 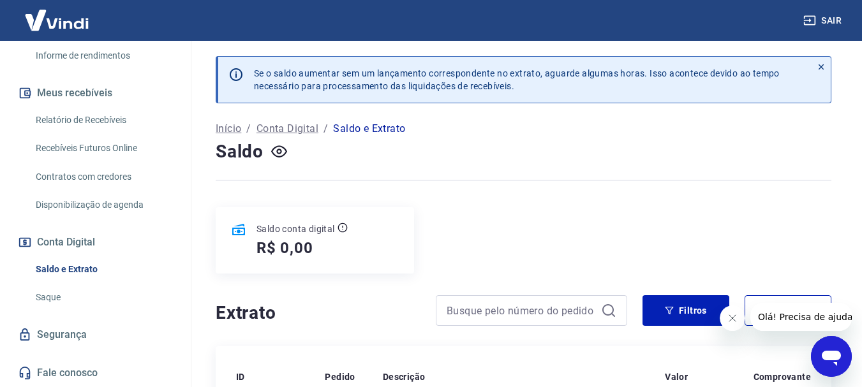 I want to click on a: Saldo e Extrato, so click(x=103, y=269).